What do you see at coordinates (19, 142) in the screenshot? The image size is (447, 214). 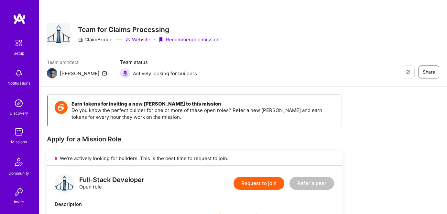 I see `div: Missions` at bounding box center [19, 142].